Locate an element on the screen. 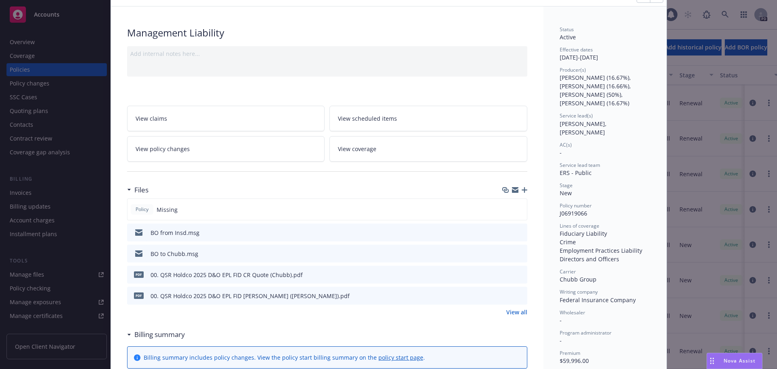  a: View all is located at coordinates (517, 312).